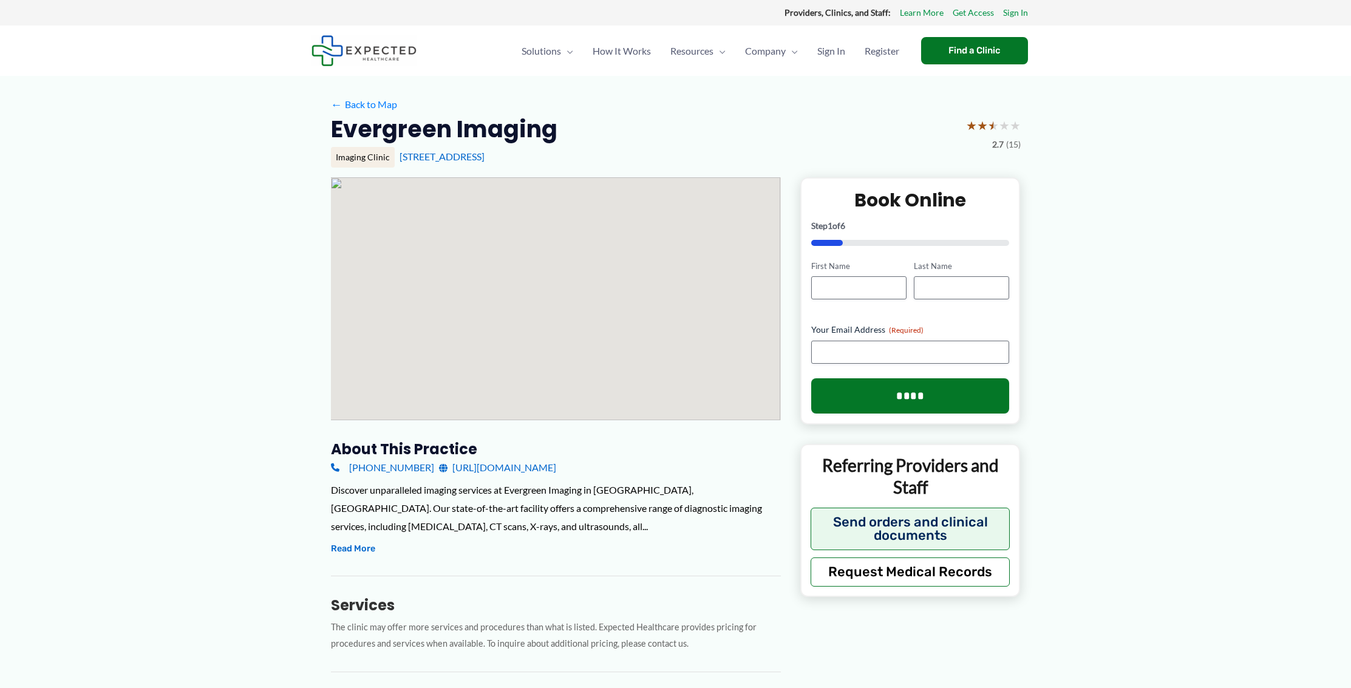  Describe the element at coordinates (910, 200) in the screenshot. I see `h2: Book Online` at that location.